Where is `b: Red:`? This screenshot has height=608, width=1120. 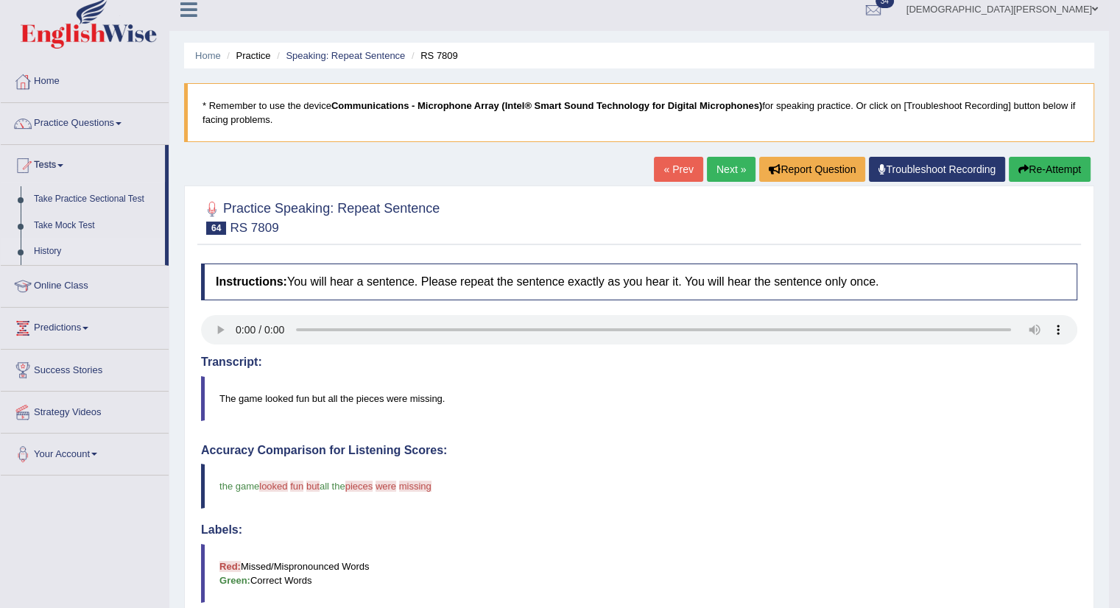 b: Red: is located at coordinates (230, 566).